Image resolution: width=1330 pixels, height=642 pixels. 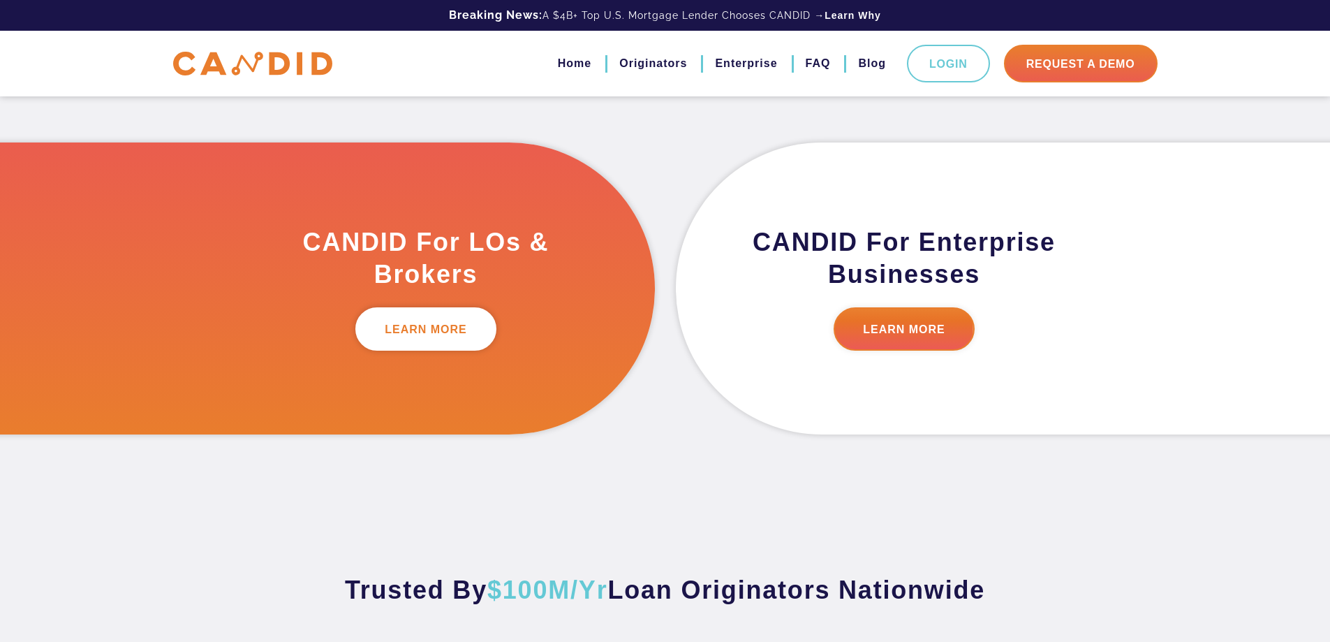 I want to click on a: Enterprise, so click(x=746, y=64).